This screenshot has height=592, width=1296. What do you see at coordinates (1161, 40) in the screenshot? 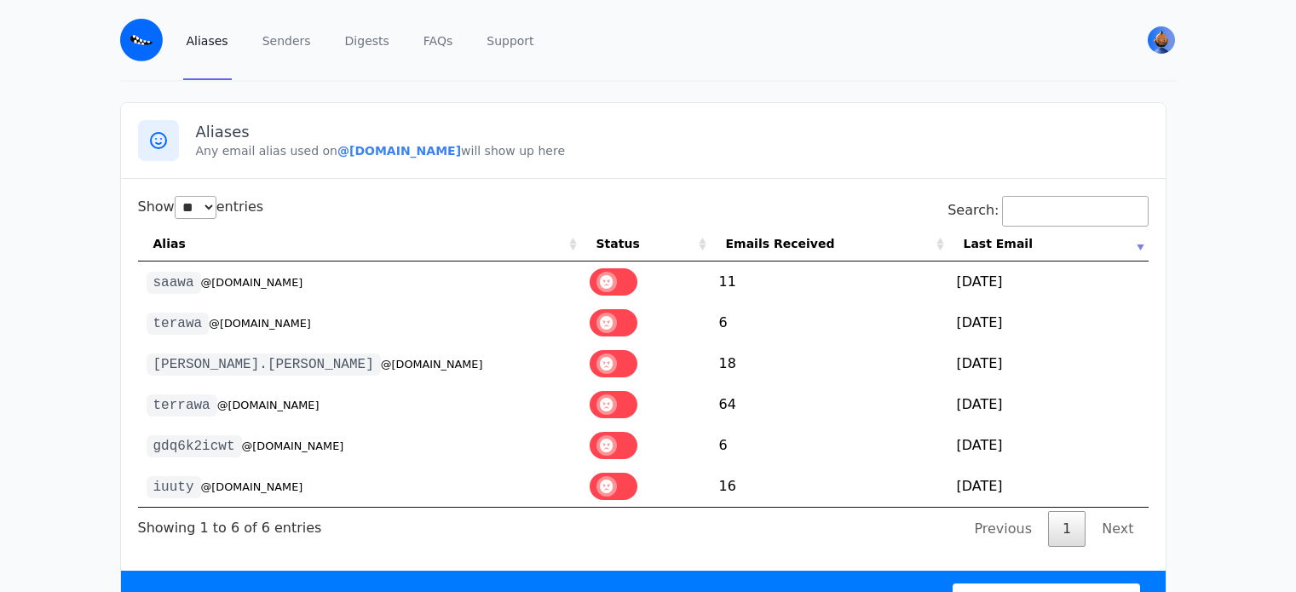
I see `img: Arn's Avatar` at bounding box center [1161, 40].